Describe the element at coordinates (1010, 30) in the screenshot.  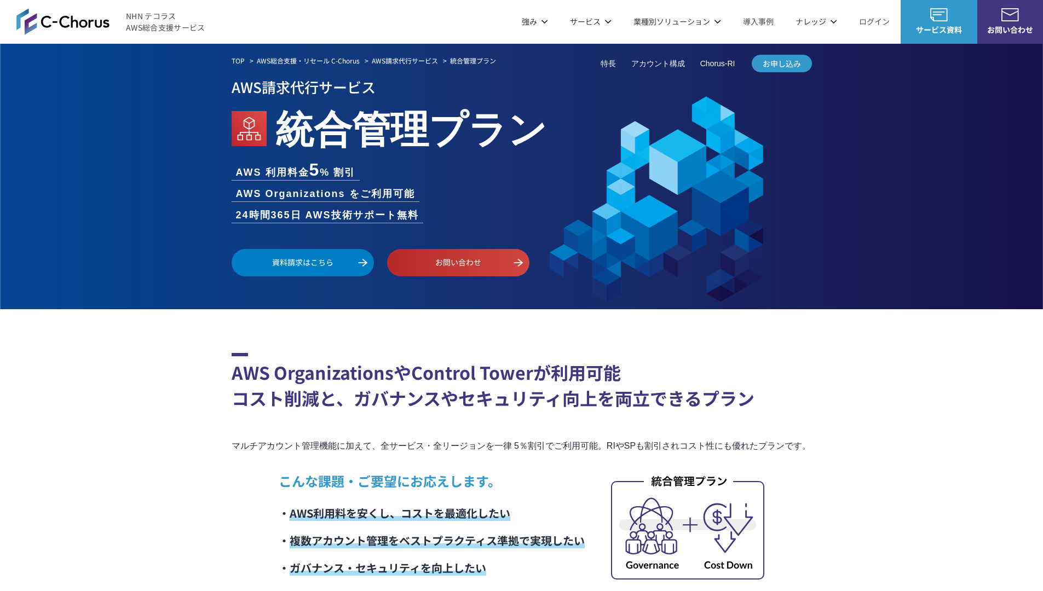
I see `span: お問い合わせ` at that location.